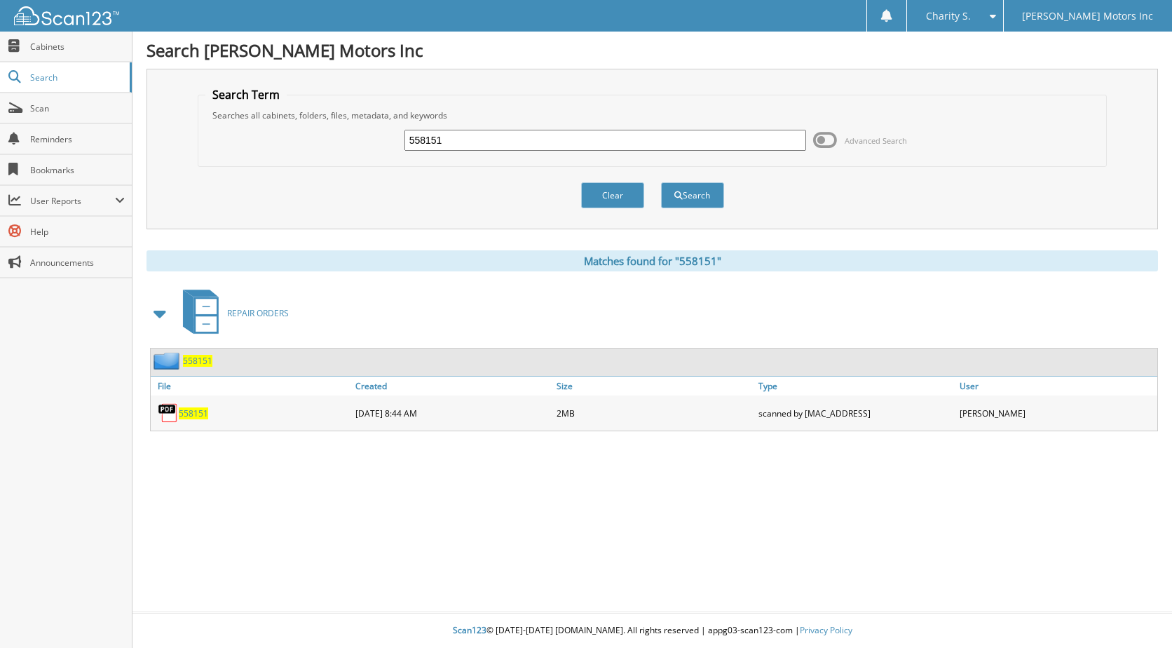 This screenshot has height=648, width=1172. I want to click on img: folder2.png, so click(168, 360).